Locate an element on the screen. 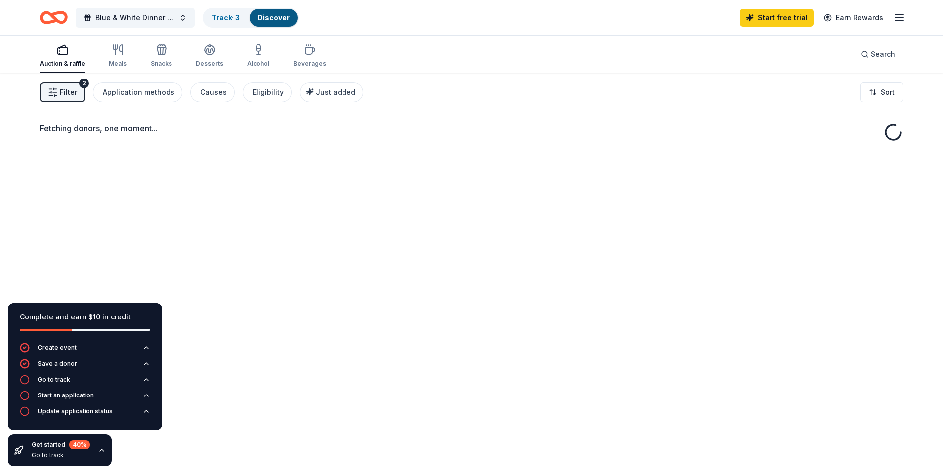 This screenshot has height=474, width=943. button: Meals is located at coordinates (118, 56).